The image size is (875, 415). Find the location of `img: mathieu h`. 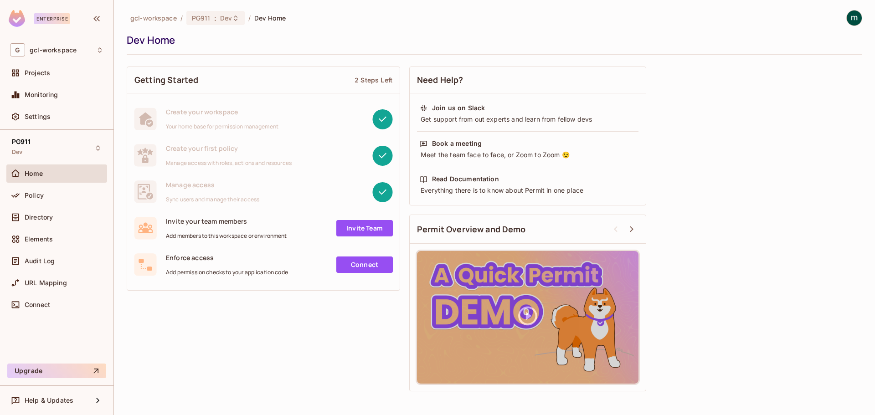

img: mathieu h is located at coordinates (854, 18).